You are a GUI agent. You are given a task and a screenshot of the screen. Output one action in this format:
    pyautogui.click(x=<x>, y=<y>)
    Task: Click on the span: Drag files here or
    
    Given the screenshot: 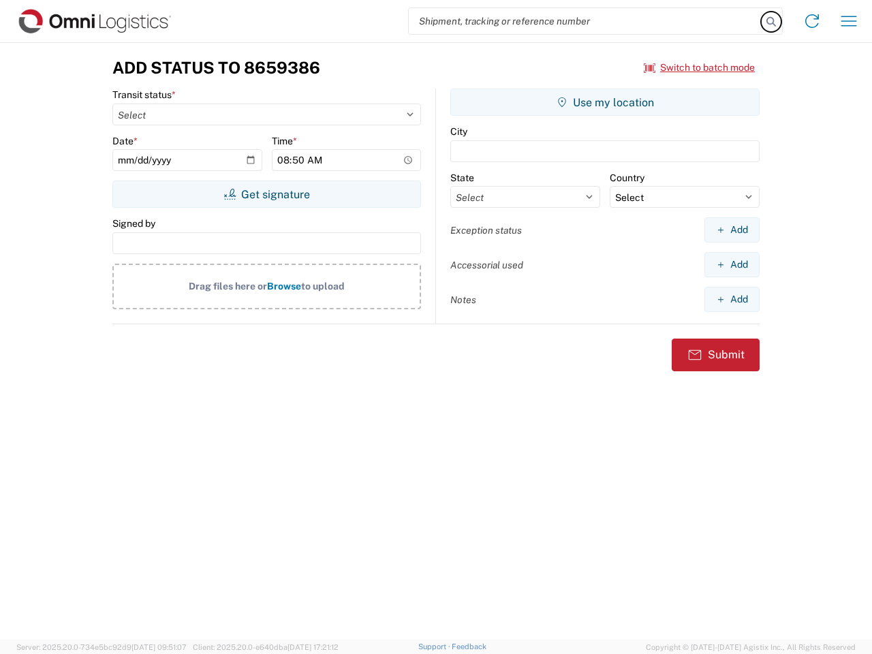 What is the action you would take?
    pyautogui.click(x=227, y=286)
    